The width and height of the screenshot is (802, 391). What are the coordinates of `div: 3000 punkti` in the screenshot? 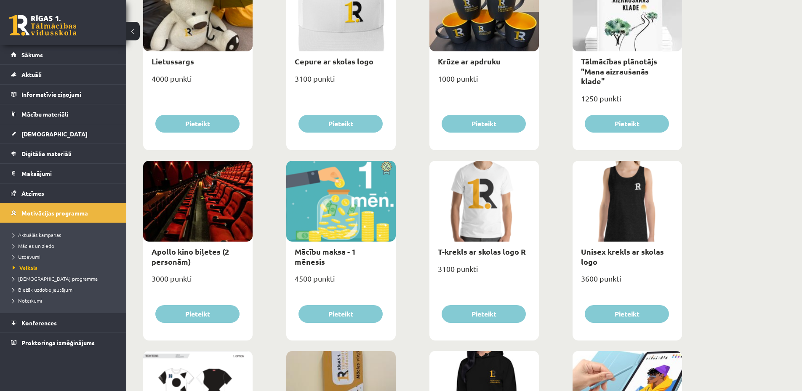 It's located at (198, 282).